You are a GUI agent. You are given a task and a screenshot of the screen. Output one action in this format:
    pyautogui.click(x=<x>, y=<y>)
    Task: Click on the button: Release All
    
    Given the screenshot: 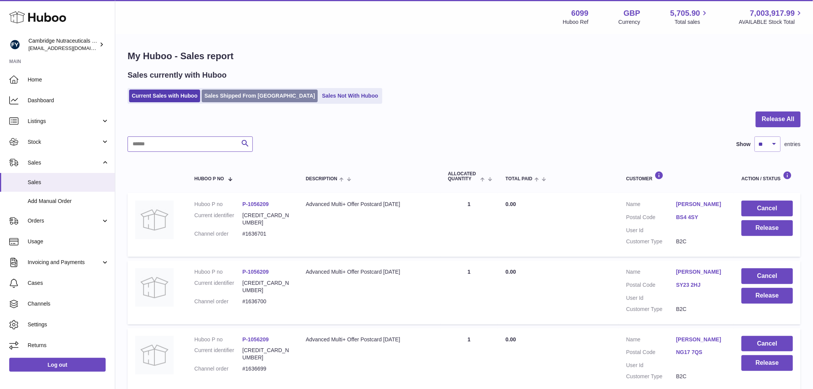 What is the action you would take?
    pyautogui.click(x=778, y=119)
    